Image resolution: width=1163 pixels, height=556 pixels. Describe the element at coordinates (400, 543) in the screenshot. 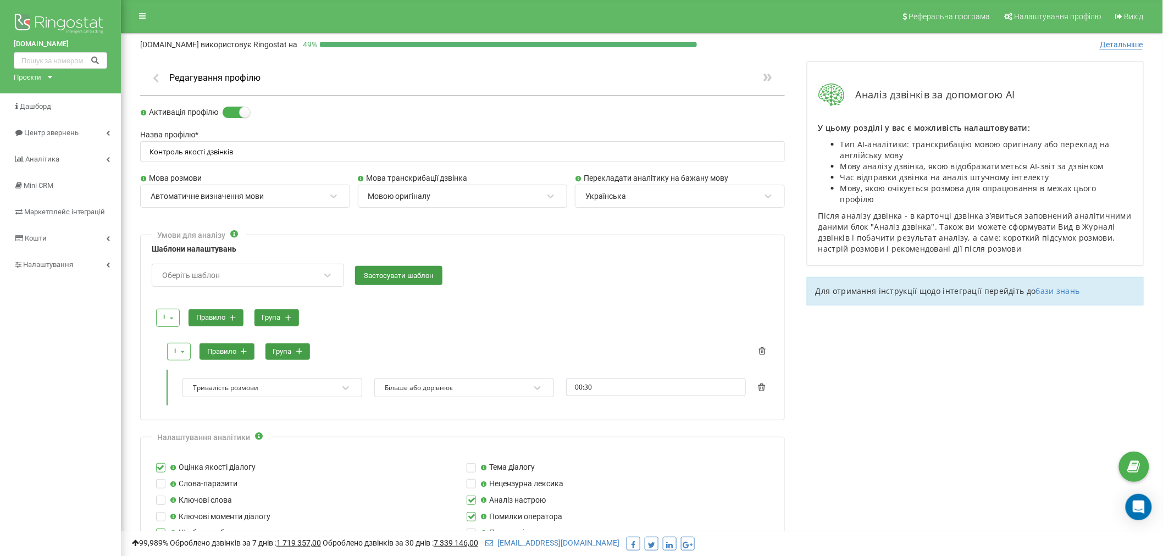

I see `span: Оброблено дзвінків за 30 днів :` at that location.